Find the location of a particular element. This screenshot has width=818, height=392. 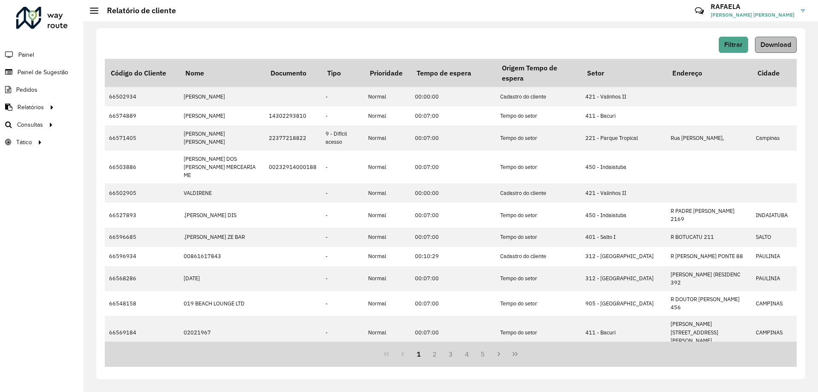

button: Download is located at coordinates (776, 45).